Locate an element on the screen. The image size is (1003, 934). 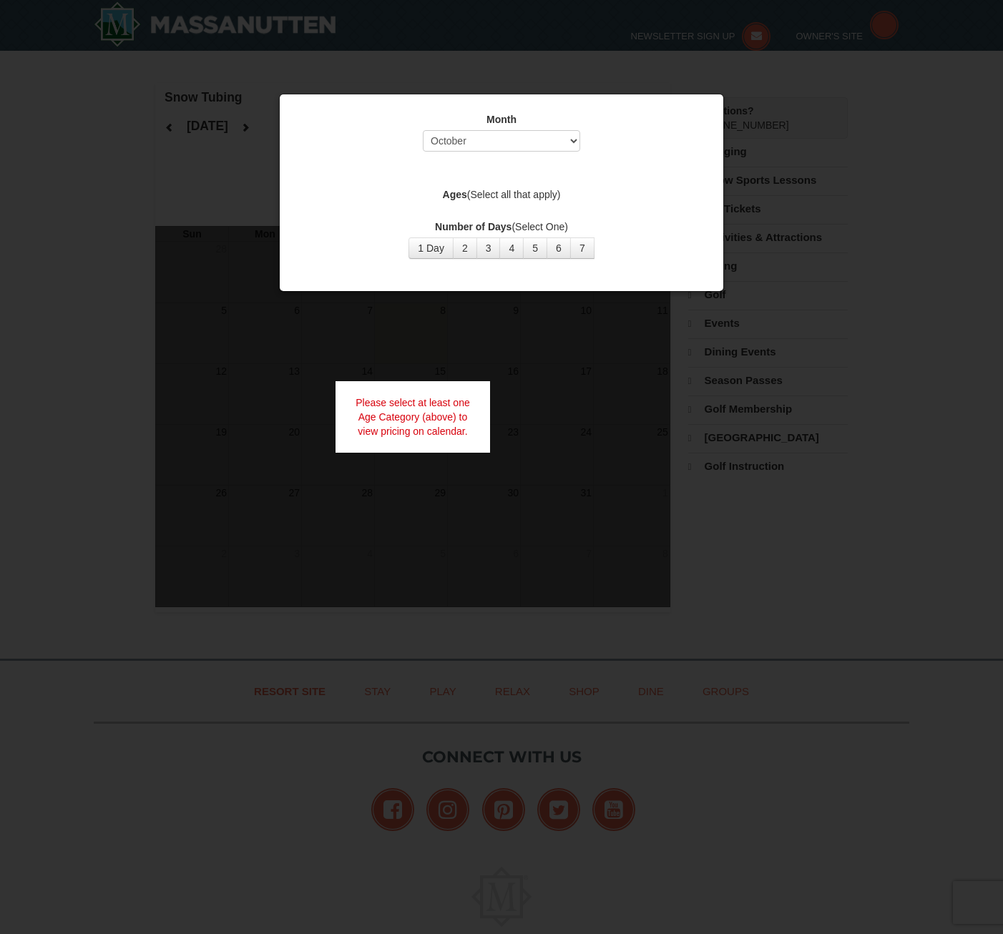
button: 4 is located at coordinates (512, 248).